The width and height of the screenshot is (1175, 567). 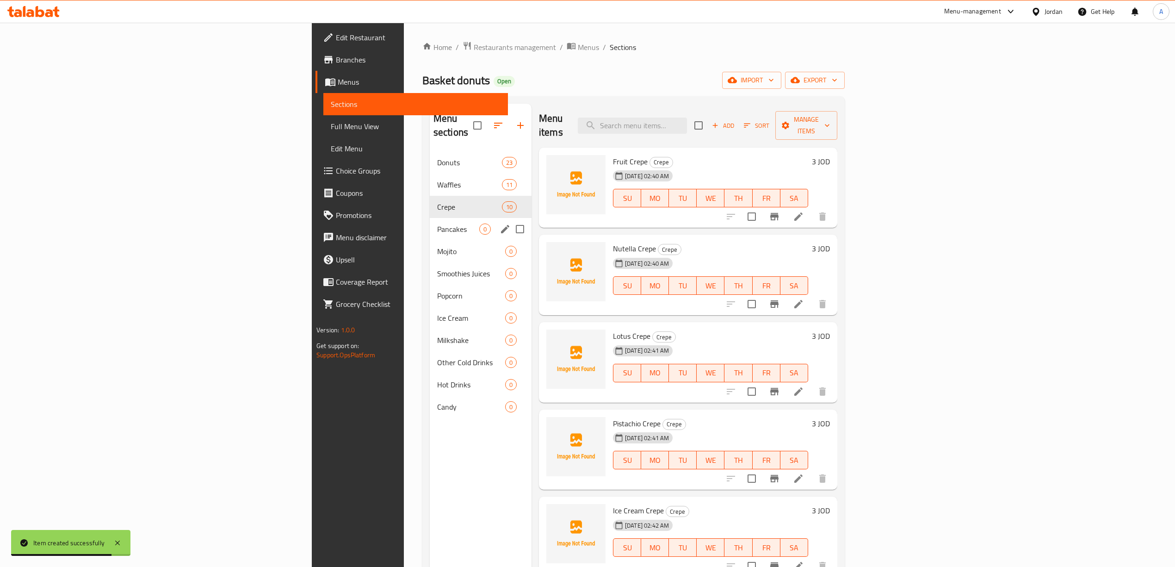 What do you see at coordinates (415, 126) in the screenshot?
I see `a: Full Menu View` at bounding box center [415, 126].